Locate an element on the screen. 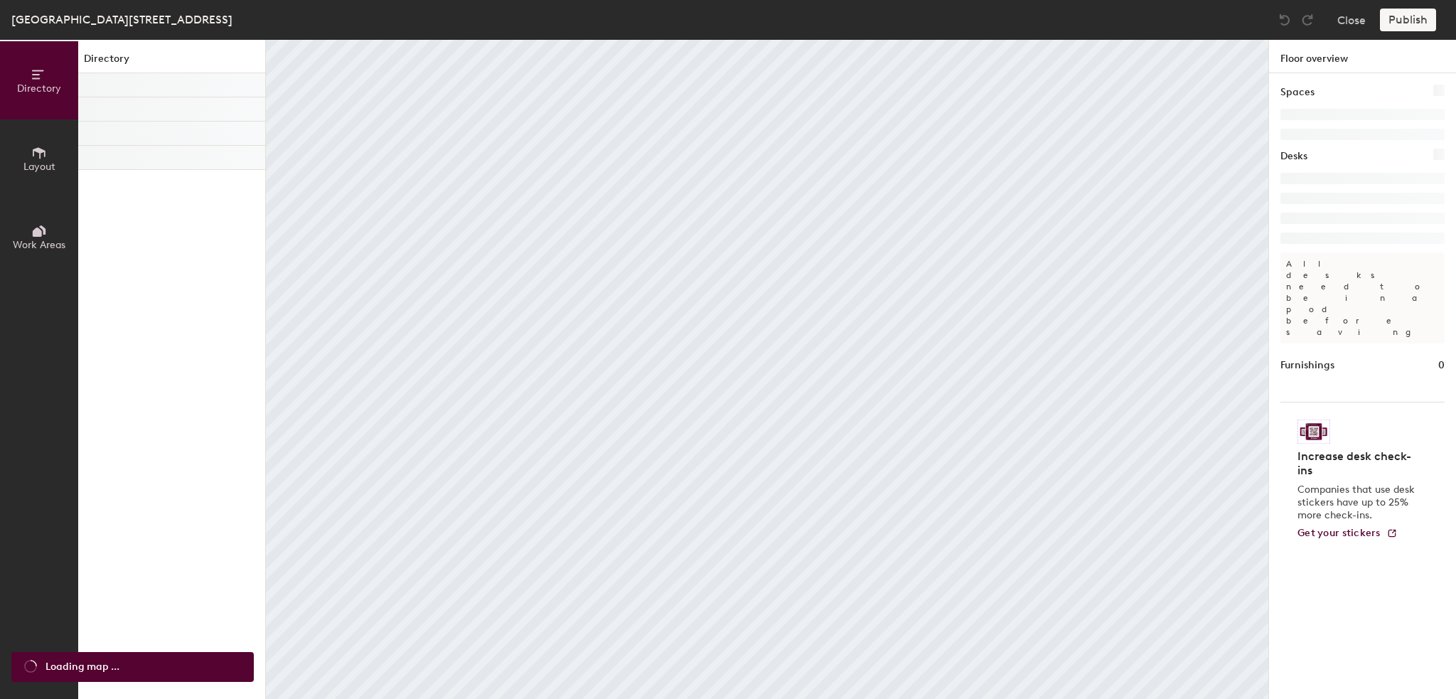 The height and width of the screenshot is (699, 1456). h1: Desks is located at coordinates (1294, 156).